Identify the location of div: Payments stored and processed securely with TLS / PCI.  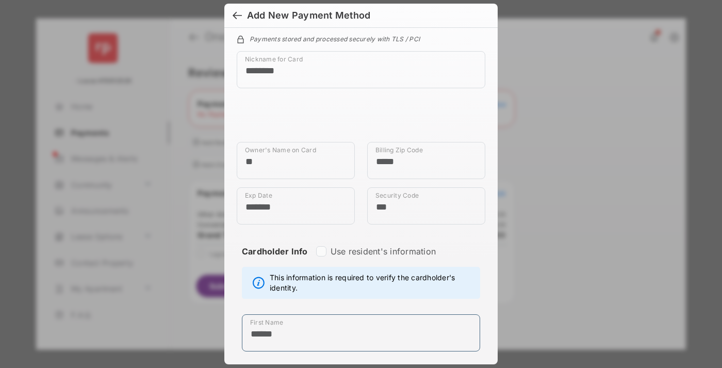
(361, 38).